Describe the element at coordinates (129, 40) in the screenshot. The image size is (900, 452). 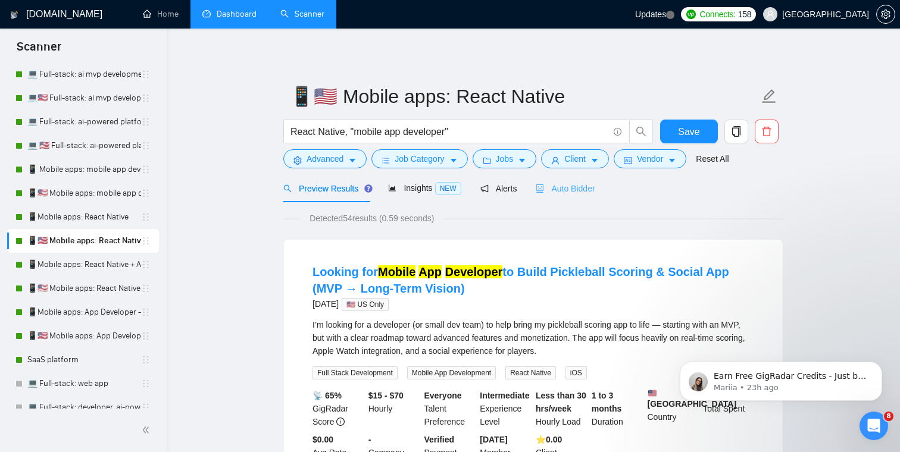
I see `p: Earn Free GigRadar Credits - Just by Sharing Your Story! 💬 Want more credits for sending proposal...` at that location.